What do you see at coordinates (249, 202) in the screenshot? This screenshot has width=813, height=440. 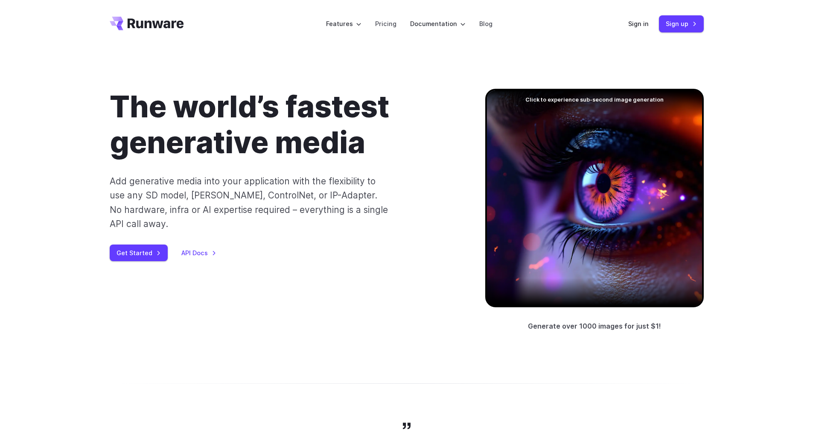 I see `p: Add generative media into your application with the flexibility to use any SD model, [PERSON_NAME...` at bounding box center [249, 202].